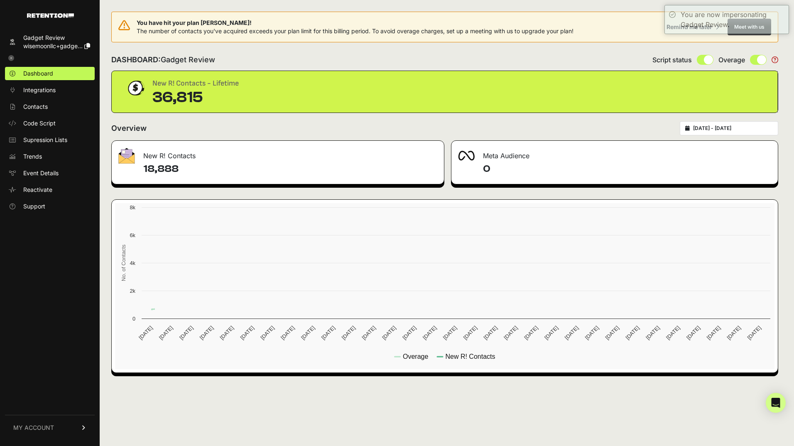 This screenshot has width=794, height=446. Describe the element at coordinates (34, 207) in the screenshot. I see `span: Support` at that location.